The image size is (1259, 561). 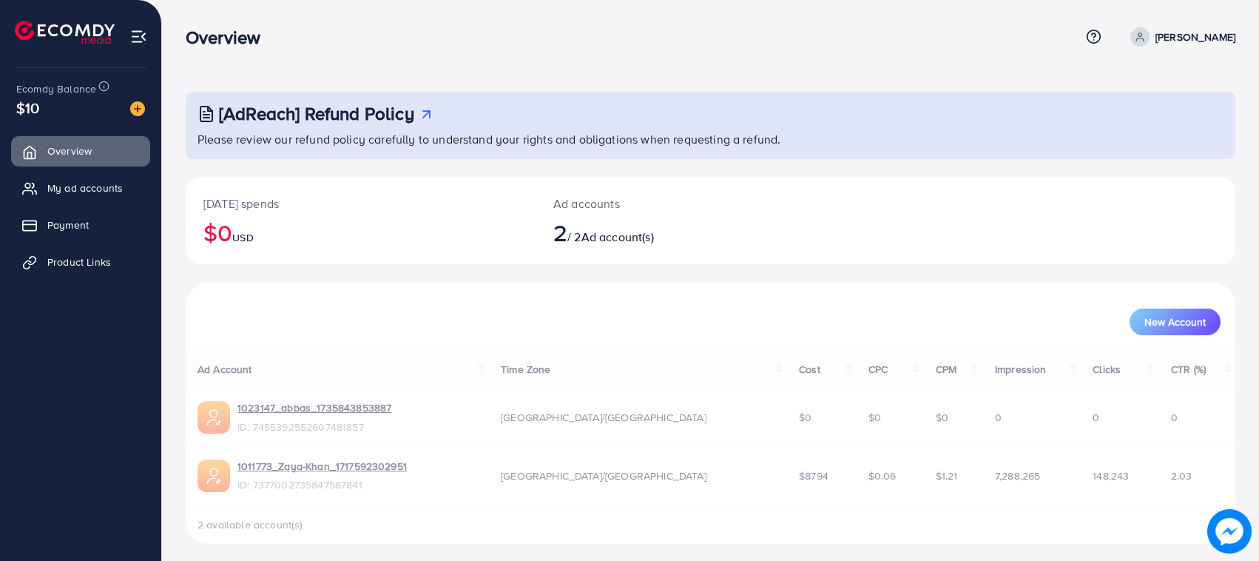 What do you see at coordinates (360, 232) in the screenshot?
I see `h2: $0` at bounding box center [360, 232].